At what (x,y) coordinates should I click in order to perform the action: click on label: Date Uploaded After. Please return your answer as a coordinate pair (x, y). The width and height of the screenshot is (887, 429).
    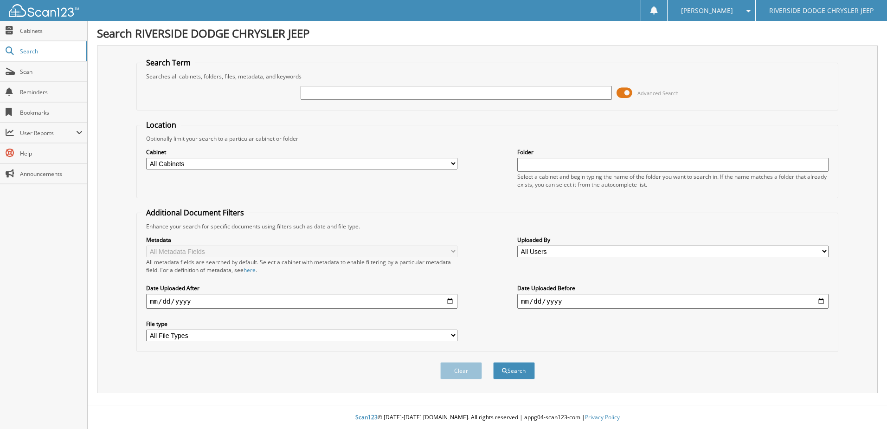
    Looking at the image, I should click on (301, 288).